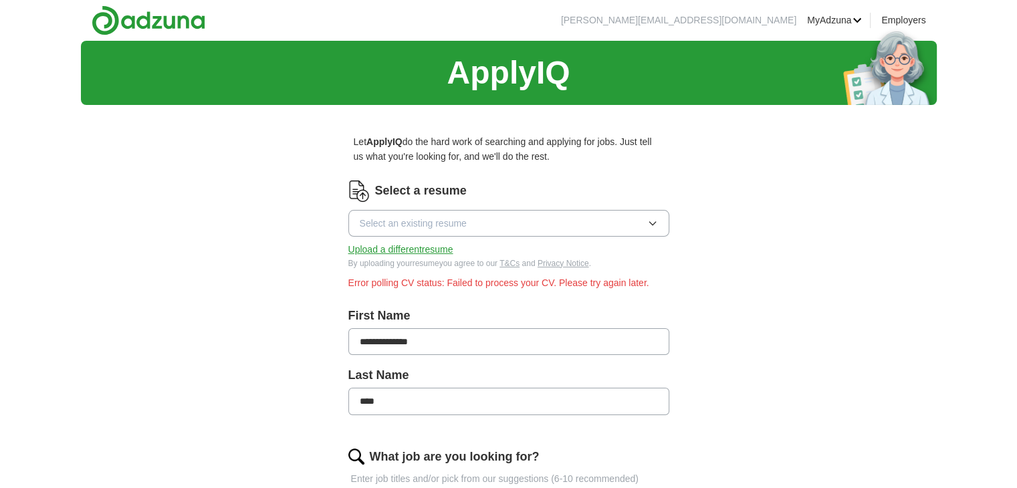  Describe the element at coordinates (509, 264) in the screenshot. I see `div: By uploading your resume you agree to our and .` at that location.